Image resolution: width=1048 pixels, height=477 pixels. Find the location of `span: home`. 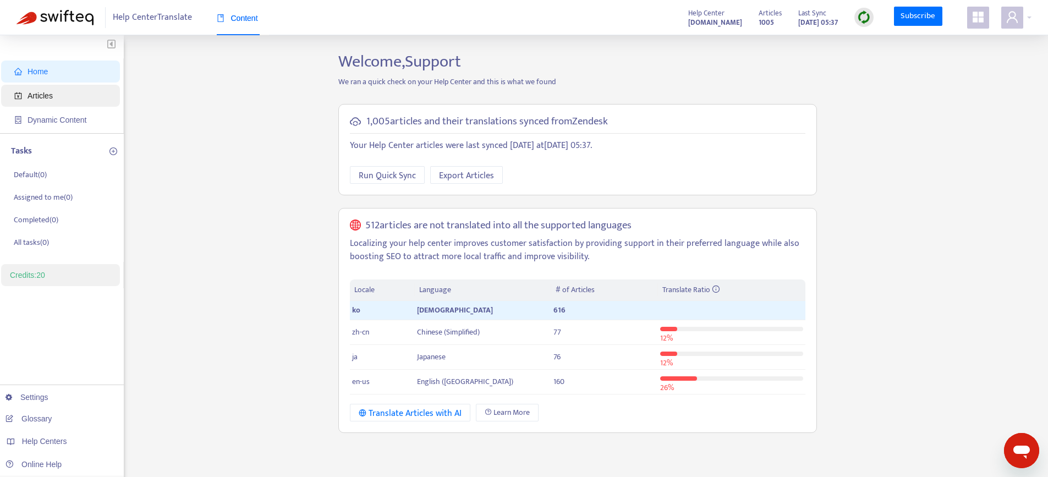

span: home is located at coordinates (18, 72).